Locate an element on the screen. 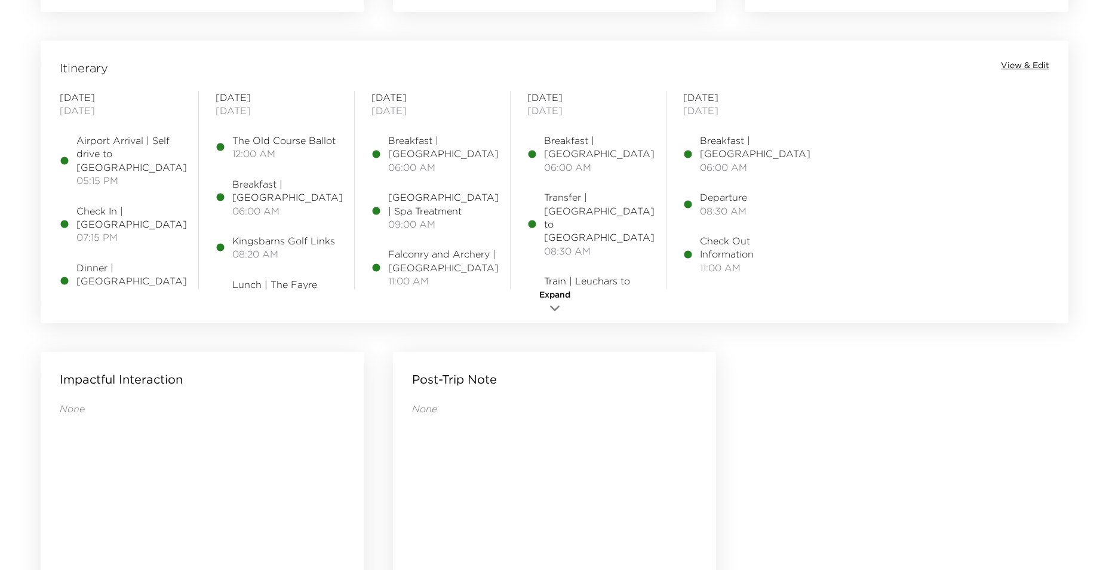  span: 08:20 AM is located at coordinates (284, 254).